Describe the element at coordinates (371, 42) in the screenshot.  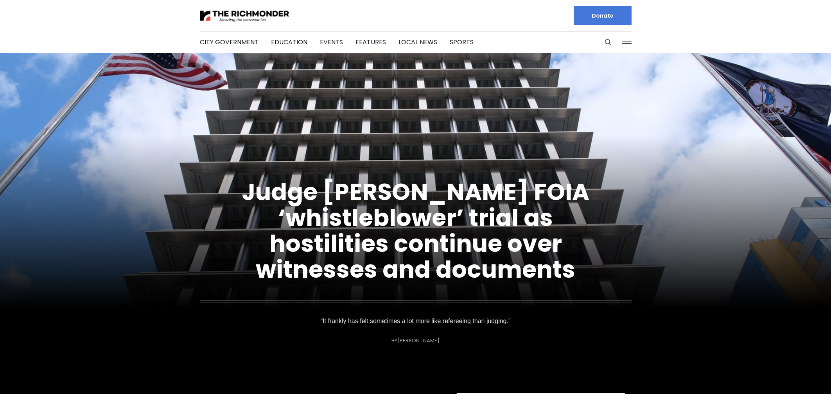
I see `a: Features` at that location.